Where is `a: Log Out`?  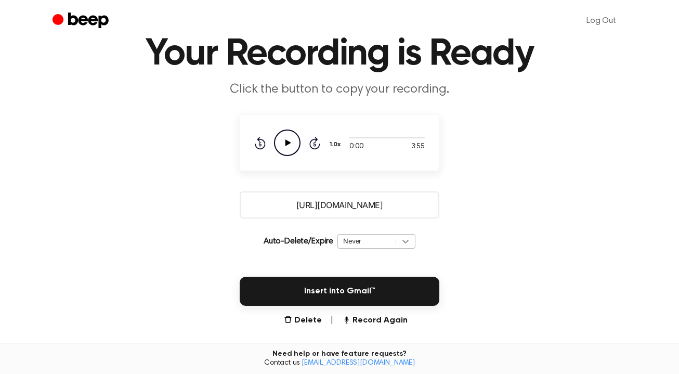 a: Log Out is located at coordinates (601, 21).